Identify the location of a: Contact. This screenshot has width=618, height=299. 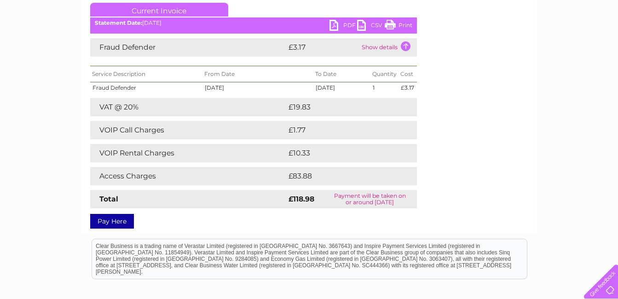
(568, 42).